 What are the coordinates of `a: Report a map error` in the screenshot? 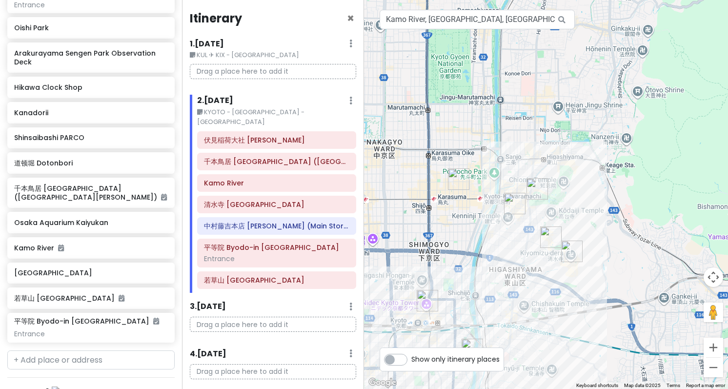 It's located at (706, 385).